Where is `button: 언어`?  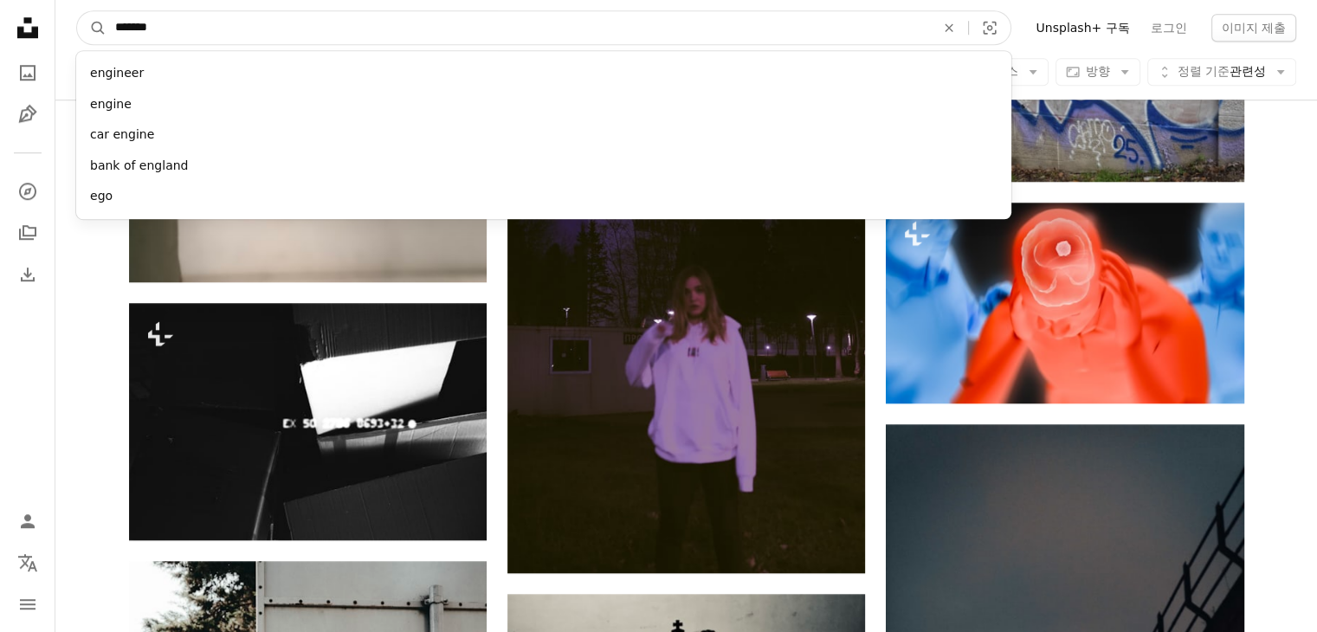
button: 언어 is located at coordinates (28, 563).